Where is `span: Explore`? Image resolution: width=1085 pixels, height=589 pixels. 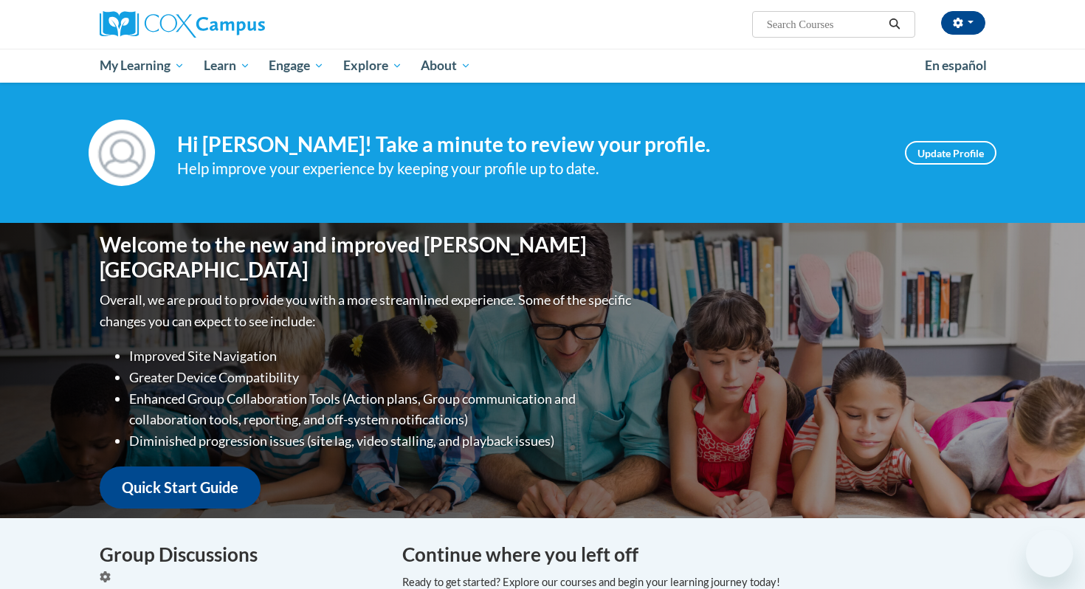
span: Explore is located at coordinates (373, 66).